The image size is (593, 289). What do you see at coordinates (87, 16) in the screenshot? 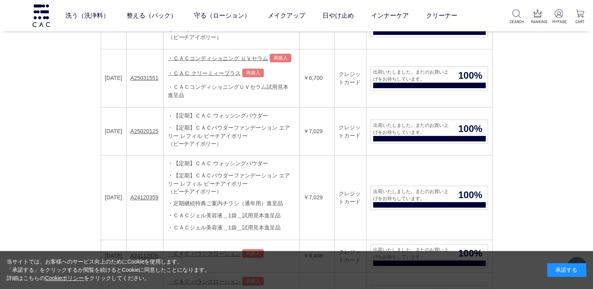
I see `a: 洗う（洗浄料）` at bounding box center [87, 16].